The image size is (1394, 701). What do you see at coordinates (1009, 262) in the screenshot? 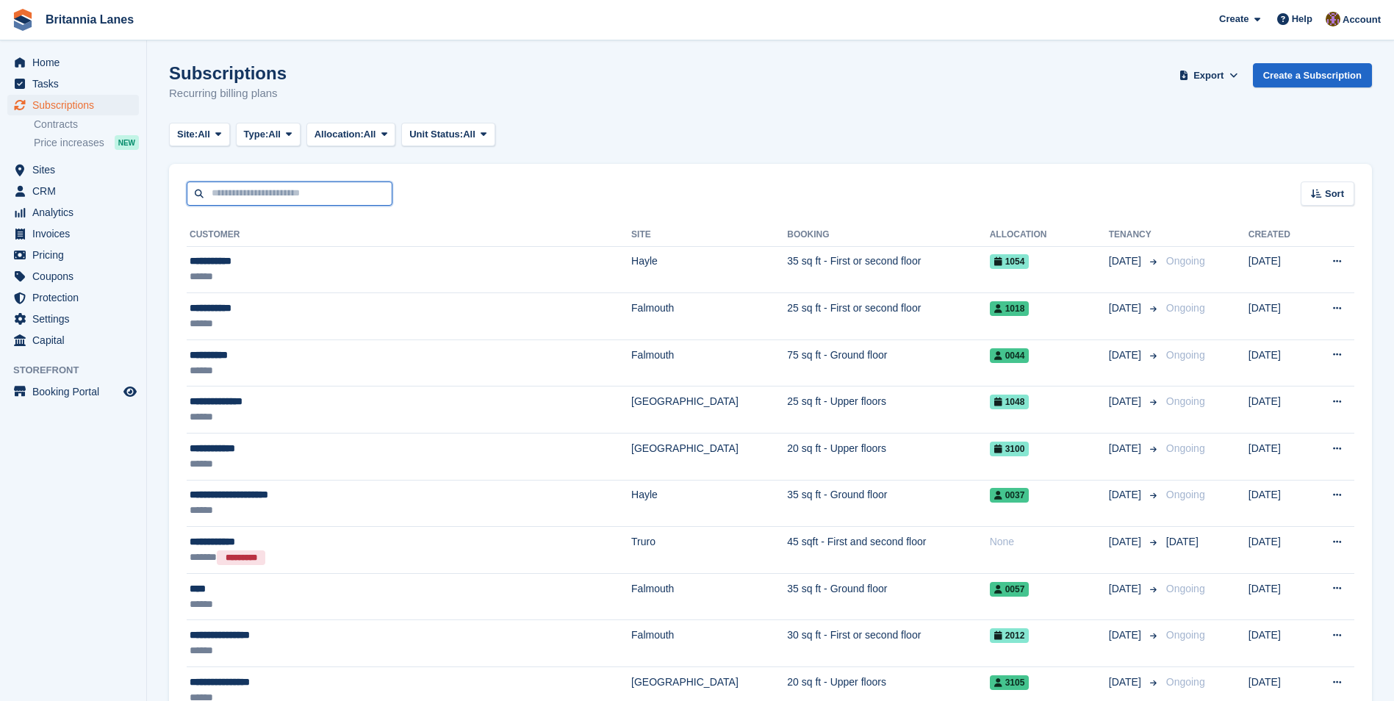
I see `span: 1054` at bounding box center [1009, 262].